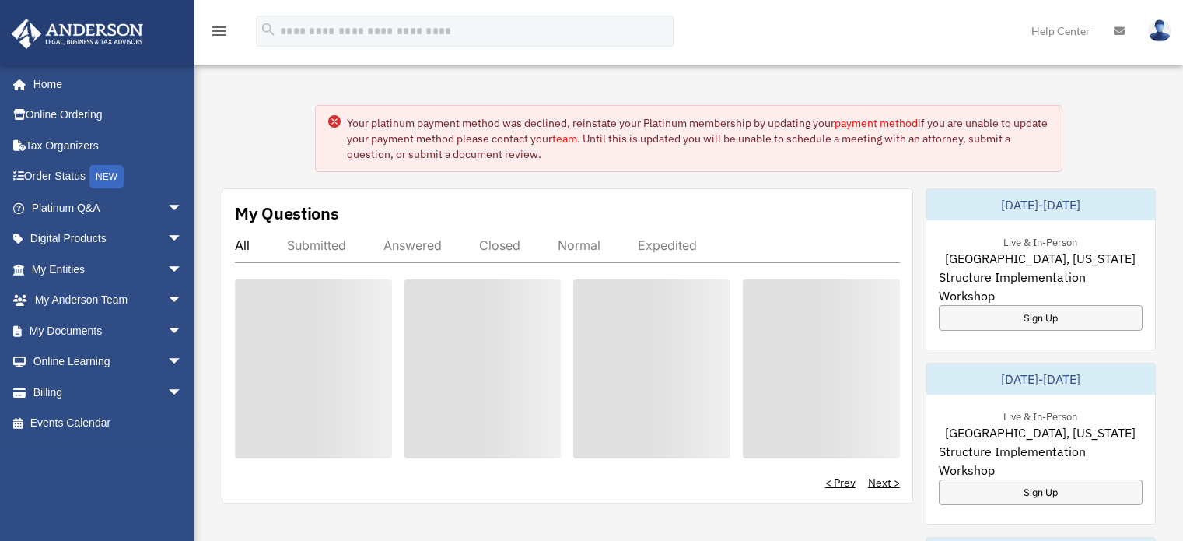 The width and height of the screenshot is (1183, 541). Describe the element at coordinates (698, 138) in the screenshot. I see `div: Your platinum payment method was declined, reinstate your Platinum membership by updating your if...` at that location.